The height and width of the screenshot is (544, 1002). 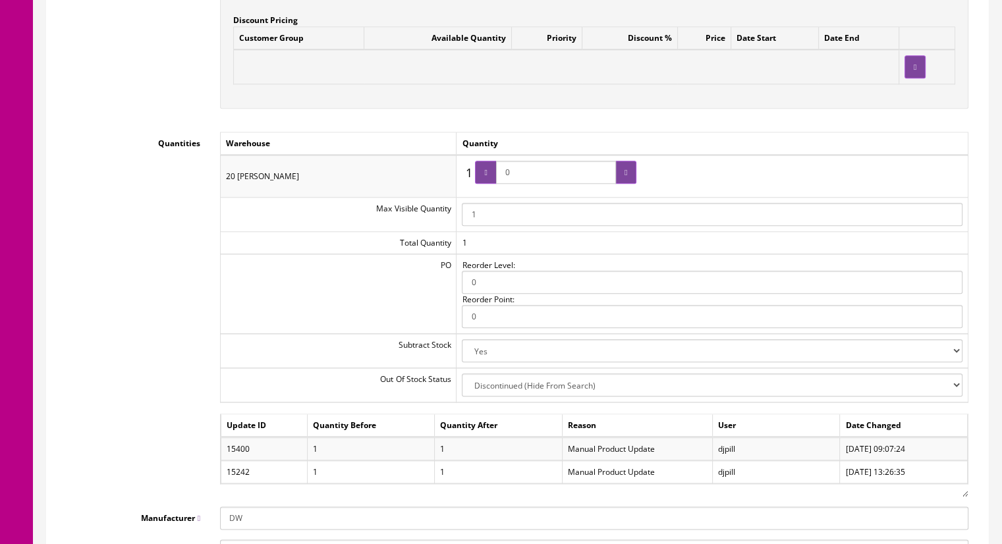 I want to click on td: Date Changed, so click(x=904, y=426).